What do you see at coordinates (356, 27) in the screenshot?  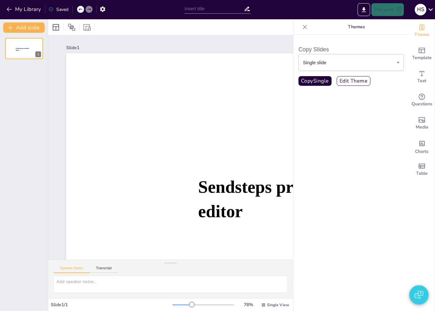 I see `p: Themes` at bounding box center [356, 27].